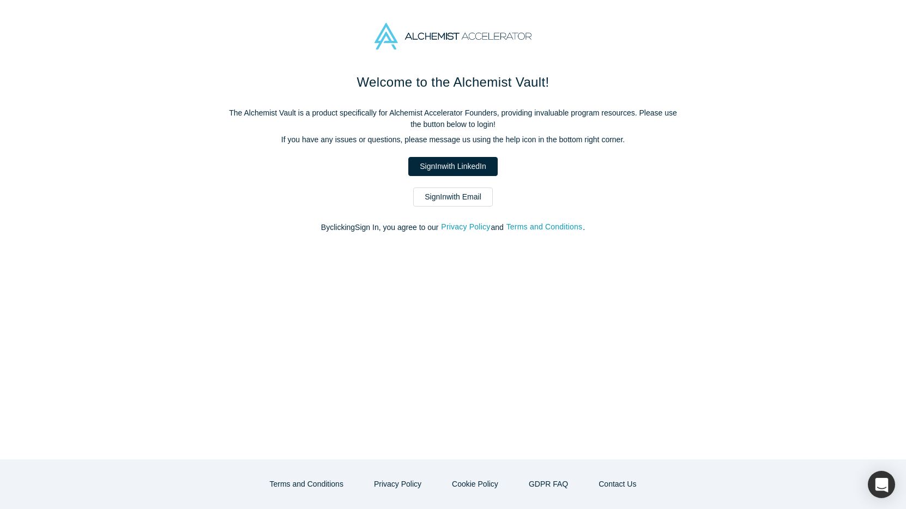 This screenshot has width=906, height=509. I want to click on button: Contact Us, so click(617, 484).